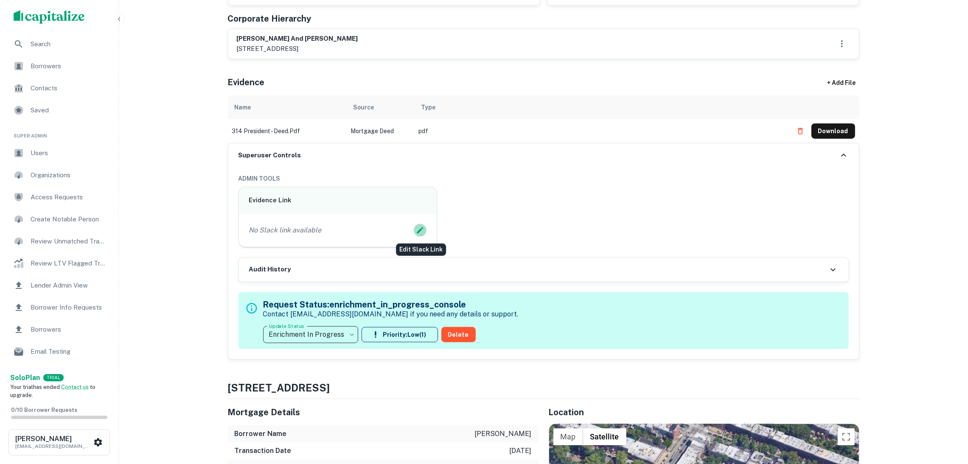  What do you see at coordinates (59, 374) in the screenshot?
I see `a: Email Analytics` at bounding box center [59, 374].